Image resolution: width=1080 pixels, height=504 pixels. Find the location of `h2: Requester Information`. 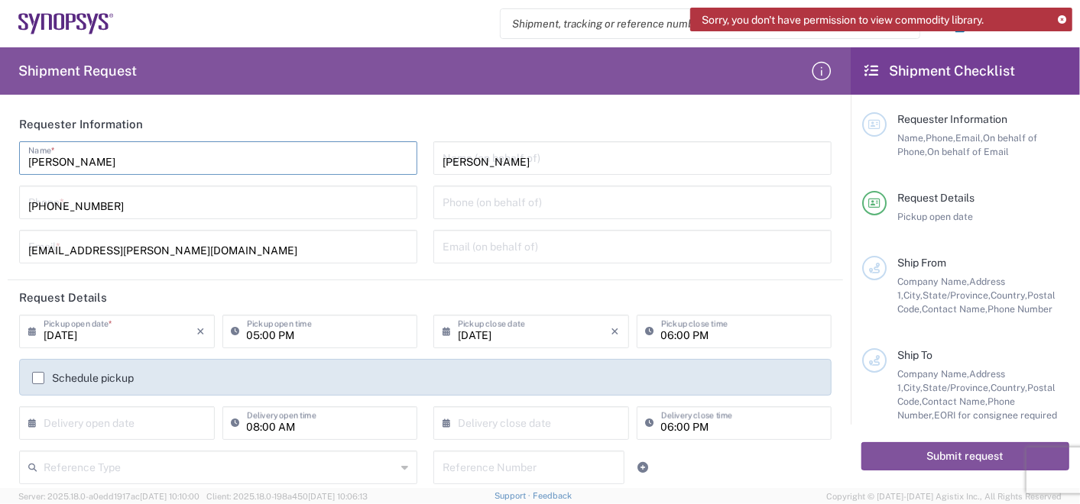

h2: Requester Information is located at coordinates (81, 125).